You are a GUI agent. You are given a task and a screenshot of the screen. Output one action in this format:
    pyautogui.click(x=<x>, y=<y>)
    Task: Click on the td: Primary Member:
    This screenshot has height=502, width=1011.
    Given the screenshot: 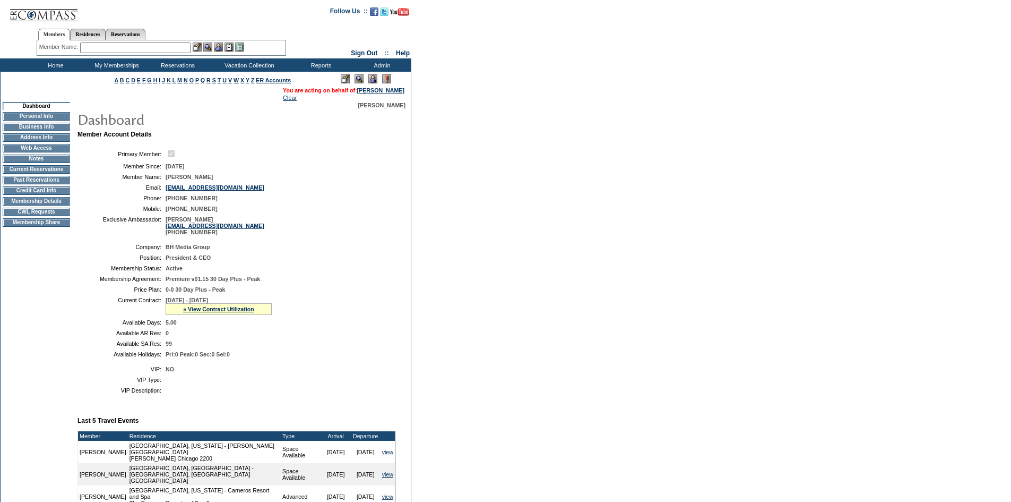 What is the action you would take?
    pyautogui.click(x=122, y=153)
    